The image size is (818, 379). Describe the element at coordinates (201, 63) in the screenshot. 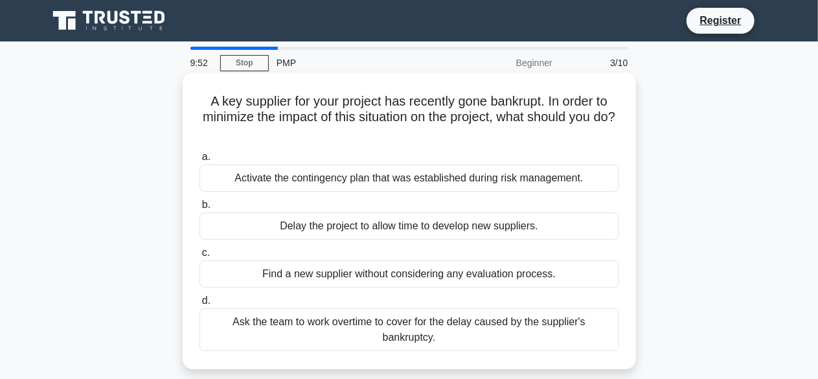

I see `div: 9:52` at that location.